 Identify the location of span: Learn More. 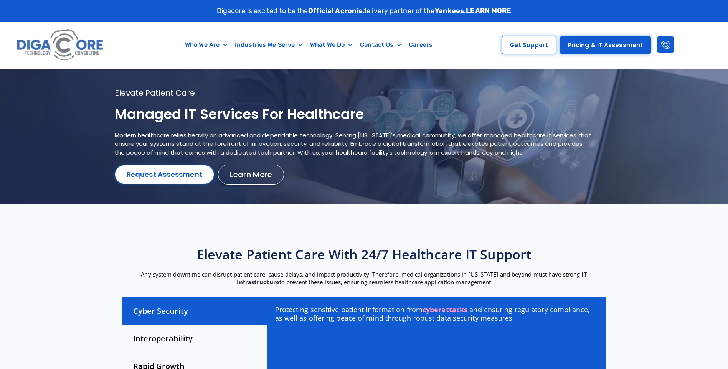
(251, 175).